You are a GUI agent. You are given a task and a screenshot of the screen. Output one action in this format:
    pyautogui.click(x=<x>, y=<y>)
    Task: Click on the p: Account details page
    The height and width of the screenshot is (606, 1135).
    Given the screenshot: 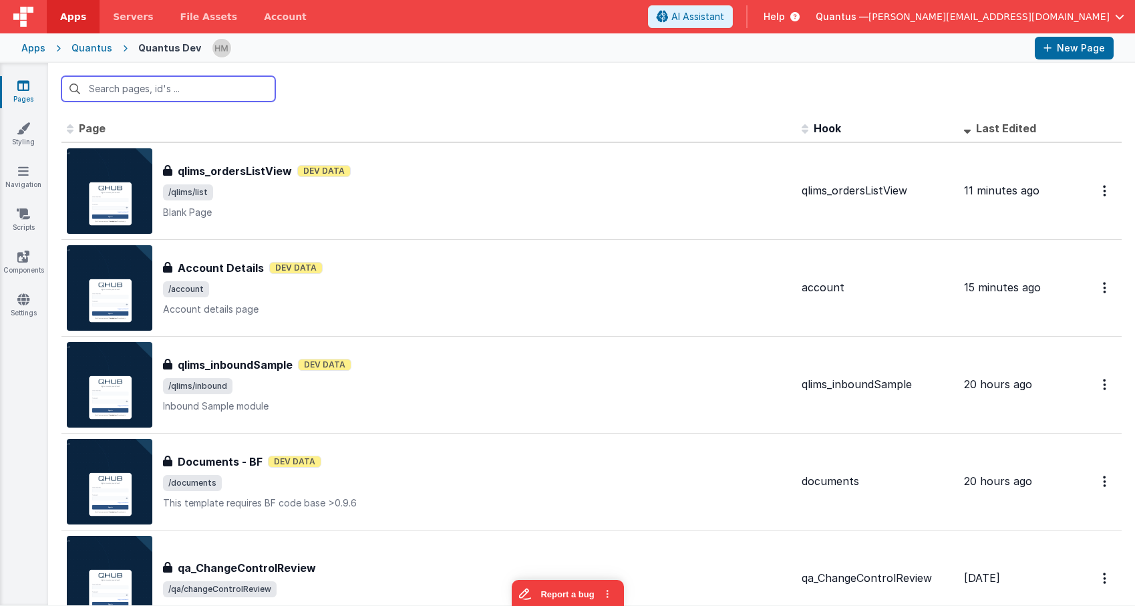 What is the action you would take?
    pyautogui.click(x=477, y=309)
    